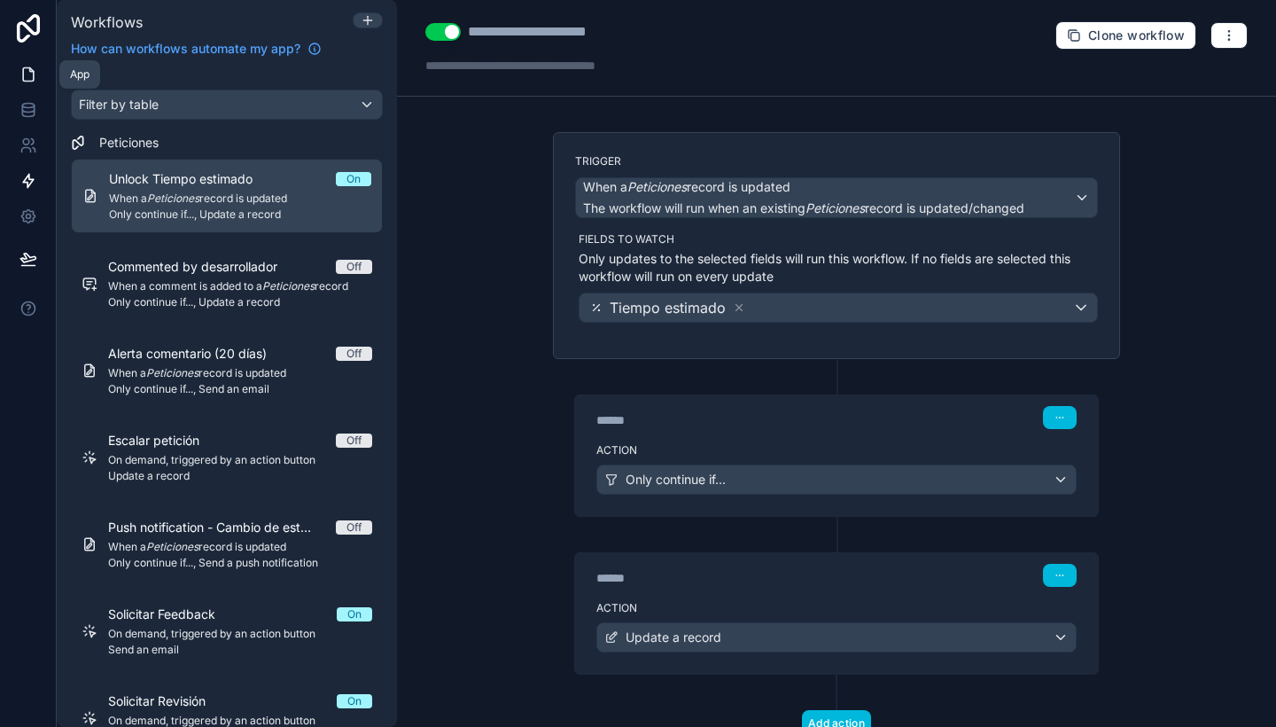  What do you see at coordinates (1126, 35) in the screenshot?
I see `button: Clone workflow` at bounding box center [1126, 35].